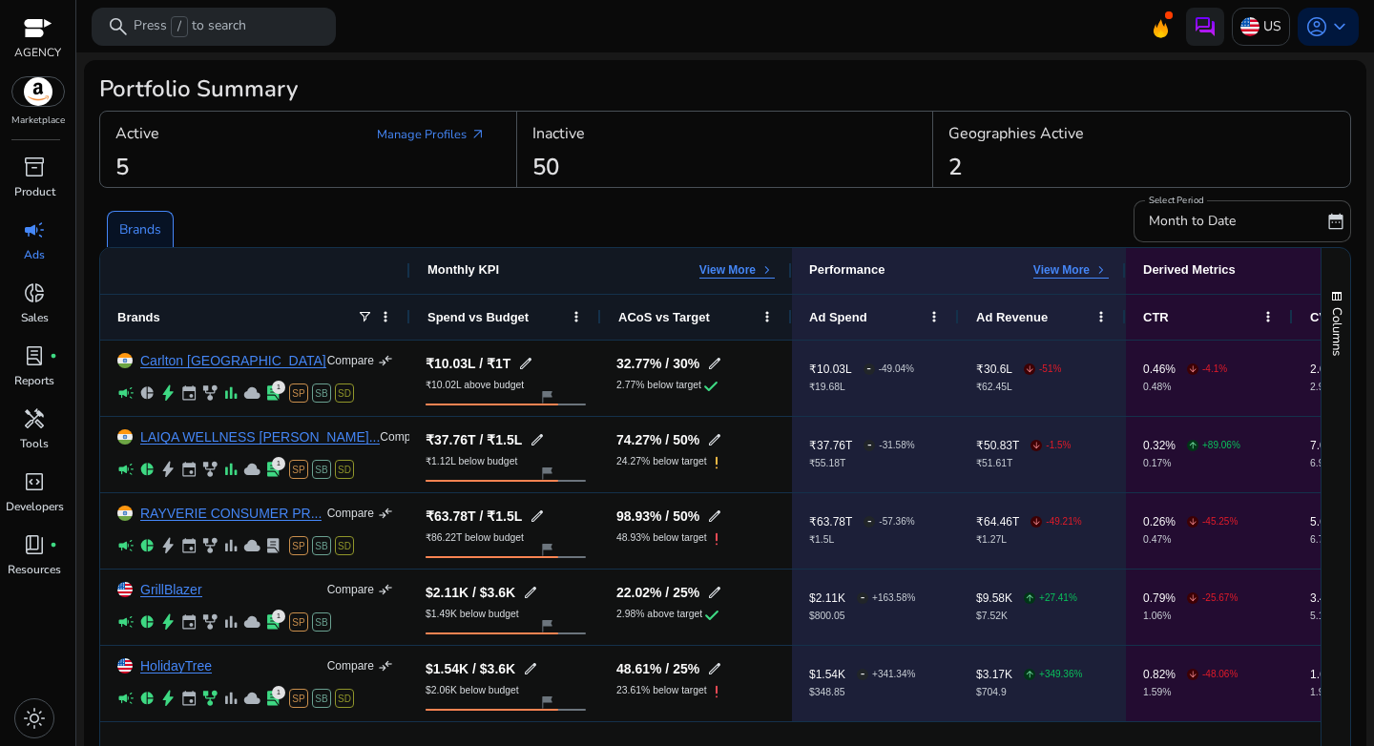 The height and width of the screenshot is (746, 1374). Describe the element at coordinates (1063, 522) in the screenshot. I see `p: -49.21%` at that location.